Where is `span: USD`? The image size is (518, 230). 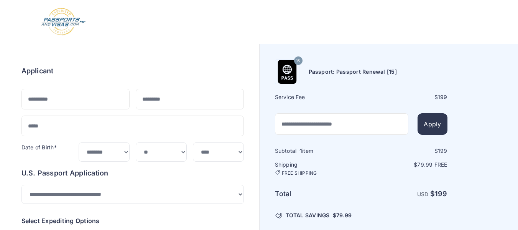
span: USD is located at coordinates (423, 194).